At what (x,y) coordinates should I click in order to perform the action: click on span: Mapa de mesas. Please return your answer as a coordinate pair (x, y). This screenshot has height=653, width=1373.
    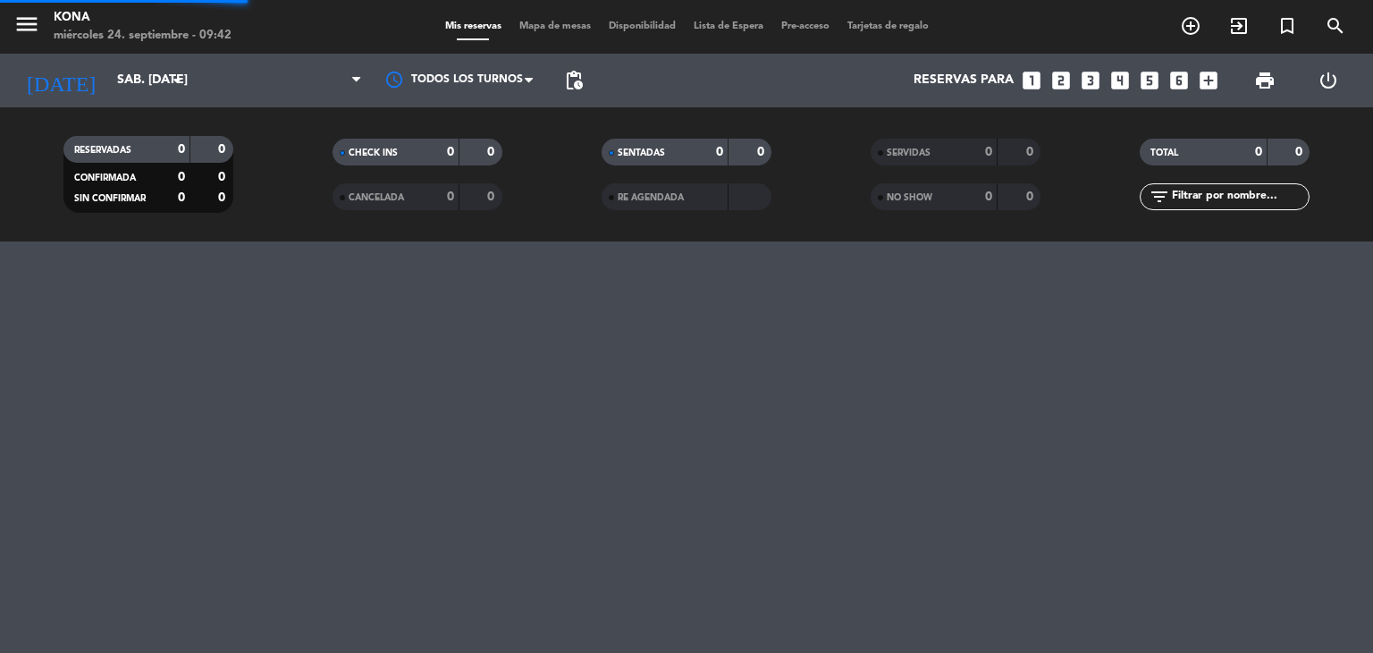
    Looking at the image, I should click on (555, 26).